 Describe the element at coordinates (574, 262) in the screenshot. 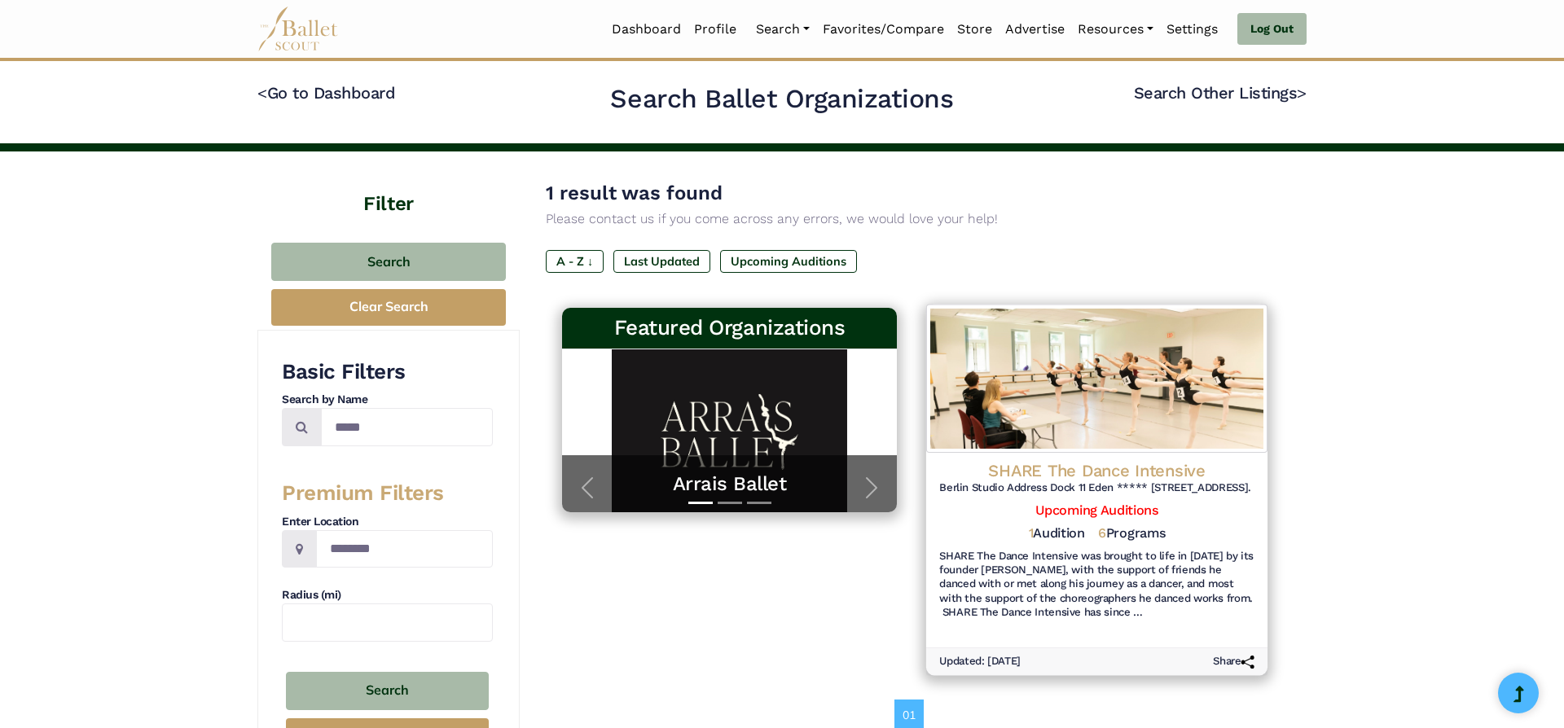

I see `label: A - Z ↓` at that location.